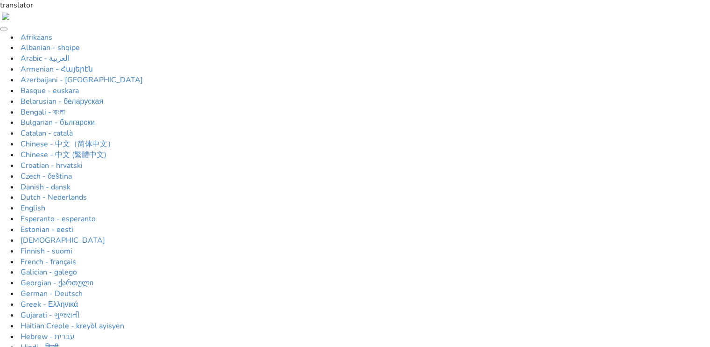  I want to click on a: English, so click(33, 208).